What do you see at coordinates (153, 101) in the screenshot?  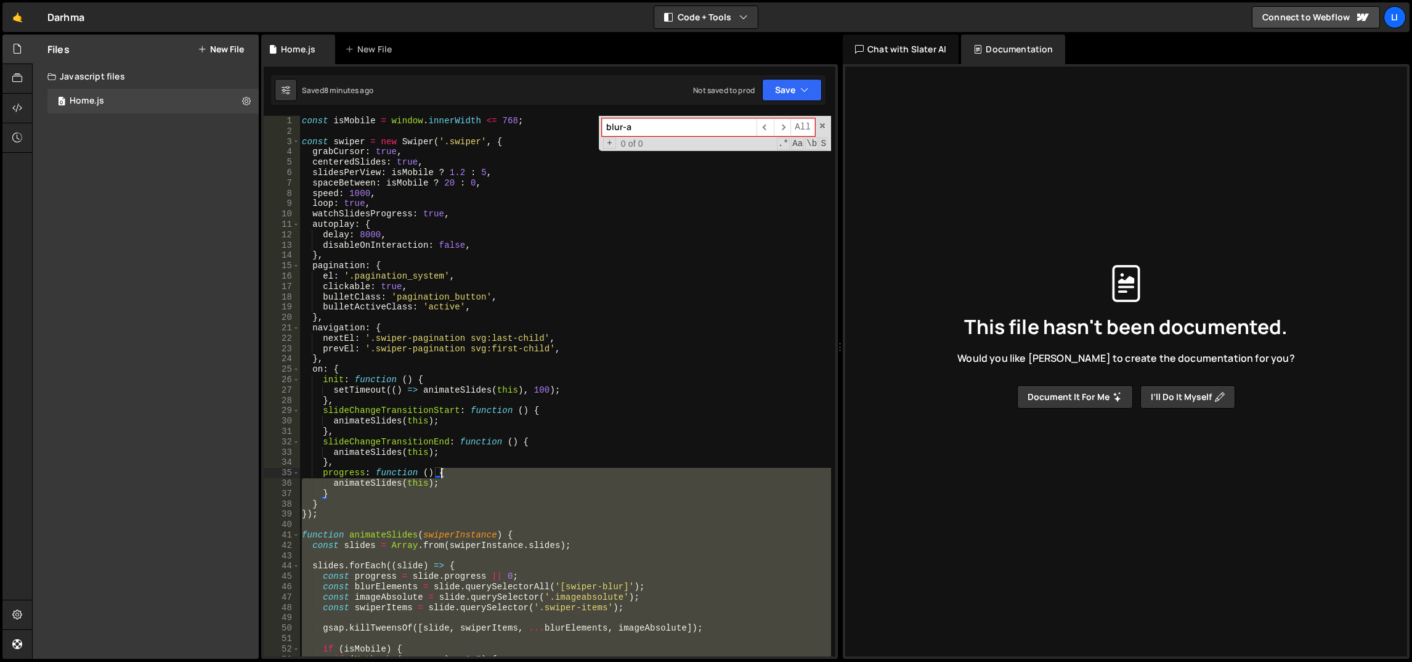 I see `div: 17406/48506.js` at bounding box center [153, 101].